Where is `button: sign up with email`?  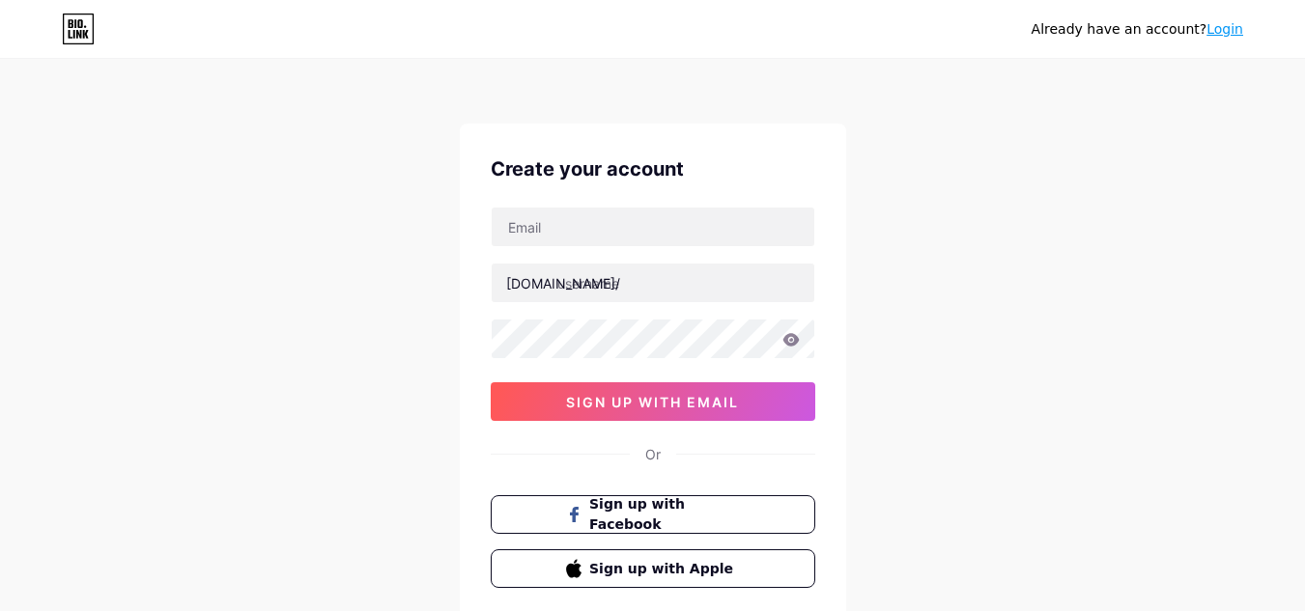
button: sign up with email is located at coordinates (653, 402).